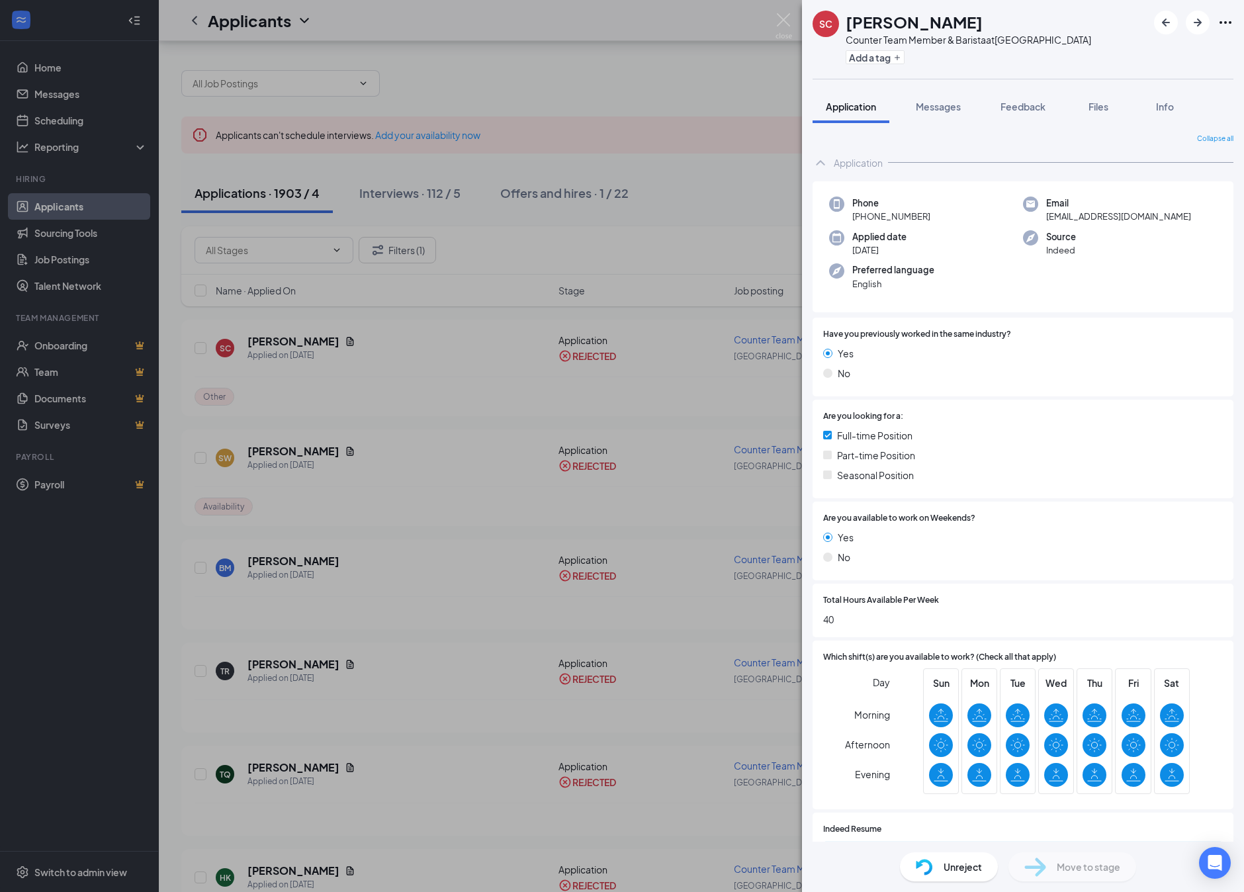  Describe the element at coordinates (882, 682) in the screenshot. I see `span: Day` at that location.